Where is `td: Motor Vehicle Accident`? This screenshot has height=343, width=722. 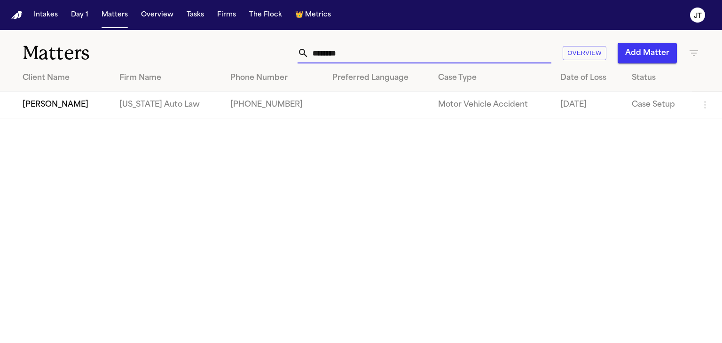
td: Motor Vehicle Accident is located at coordinates (492, 105).